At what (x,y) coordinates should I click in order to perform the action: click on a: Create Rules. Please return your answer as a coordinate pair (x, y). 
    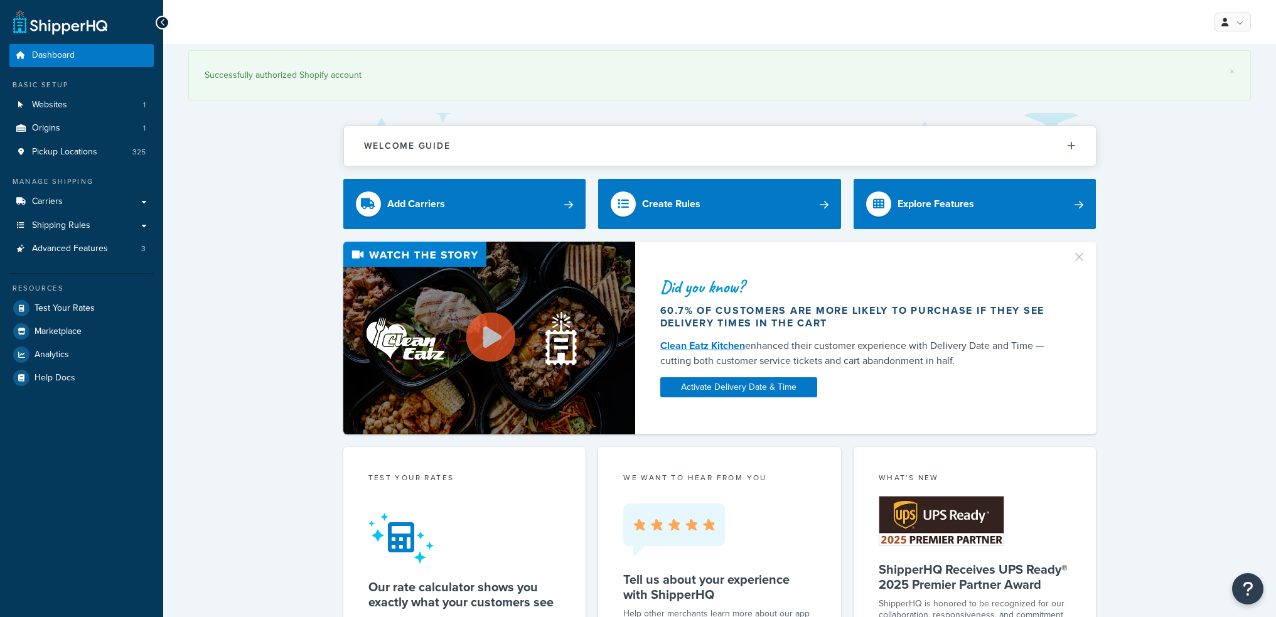
    Looking at the image, I should click on (719, 204).